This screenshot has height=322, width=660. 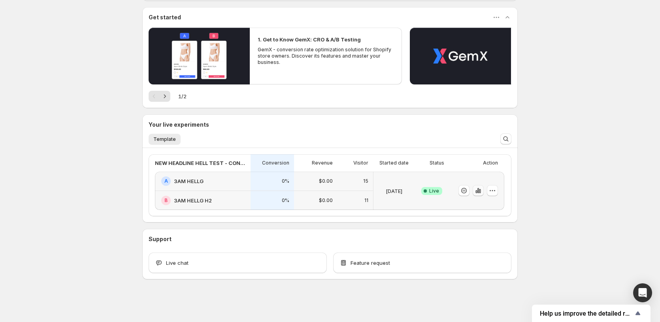 What do you see at coordinates (177, 263) in the screenshot?
I see `span: Live chat` at bounding box center [177, 263].